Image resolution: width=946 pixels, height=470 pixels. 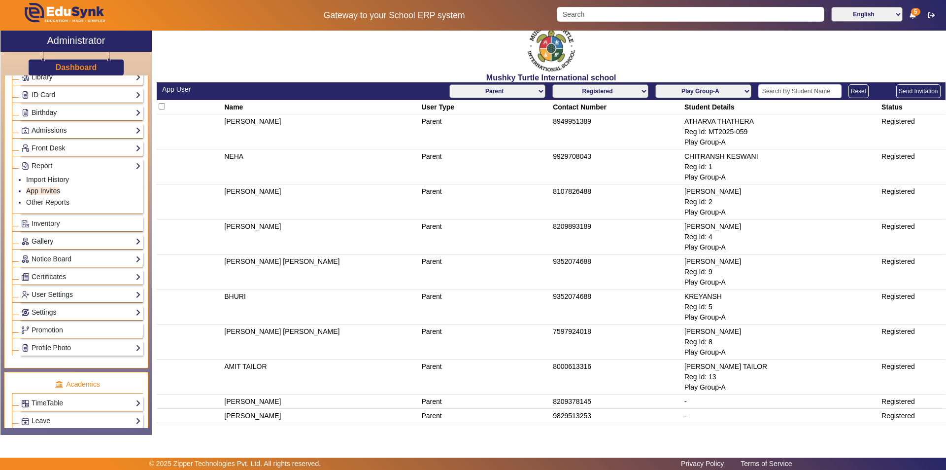 I want to click on div: KREYANSH, so click(x=781, y=296).